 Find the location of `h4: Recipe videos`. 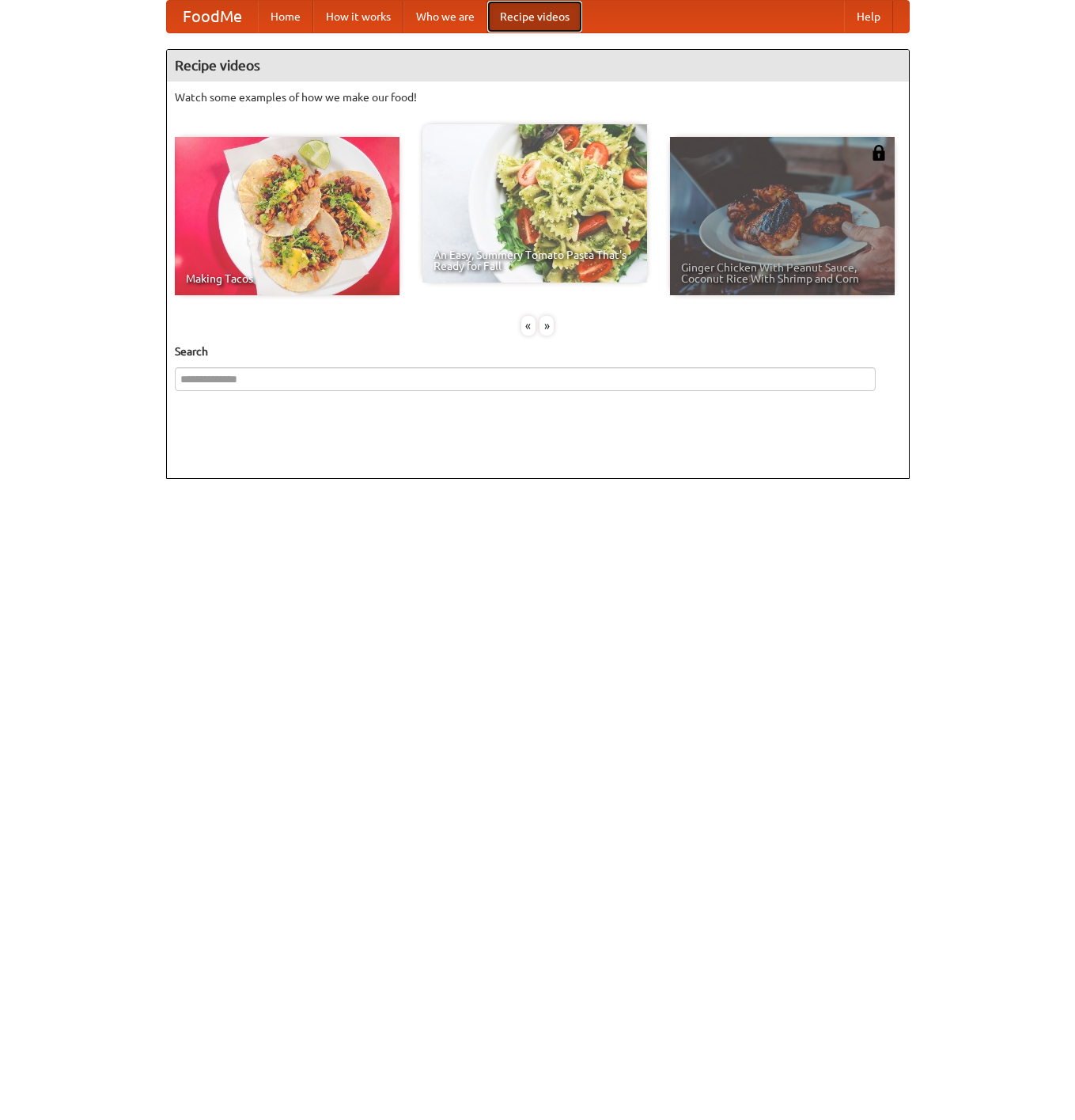

h4: Recipe videos is located at coordinates (538, 66).